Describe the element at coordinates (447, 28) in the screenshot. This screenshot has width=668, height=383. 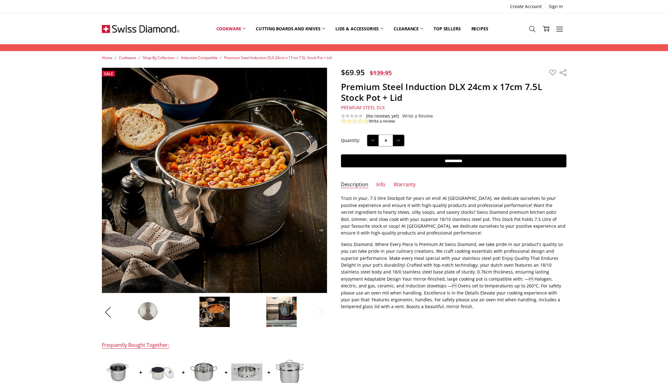
I see `a: Top Sellers` at that location.